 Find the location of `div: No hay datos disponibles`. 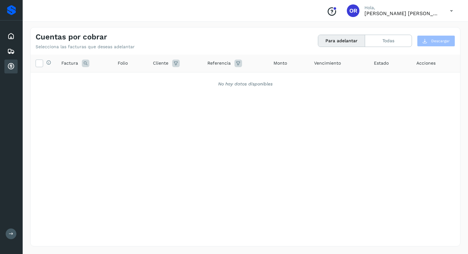

div: No hay datos disponibles is located at coordinates (245, 84).